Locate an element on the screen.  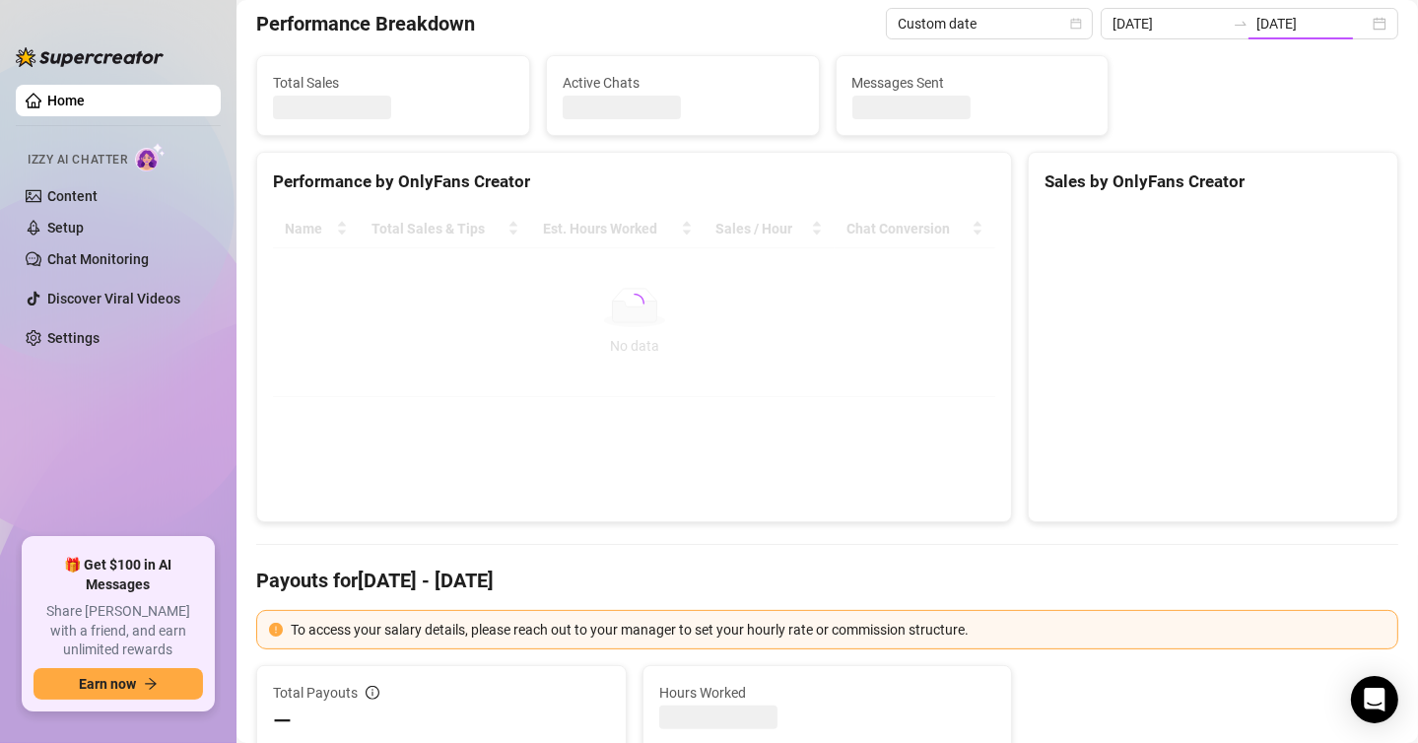
a: Setup is located at coordinates (65, 228).